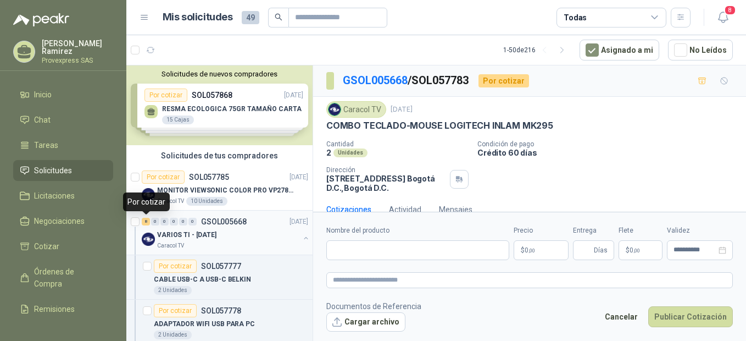 This screenshot has width=746, height=341. What do you see at coordinates (63, 94) in the screenshot?
I see `a: Inicio` at bounding box center [63, 94].